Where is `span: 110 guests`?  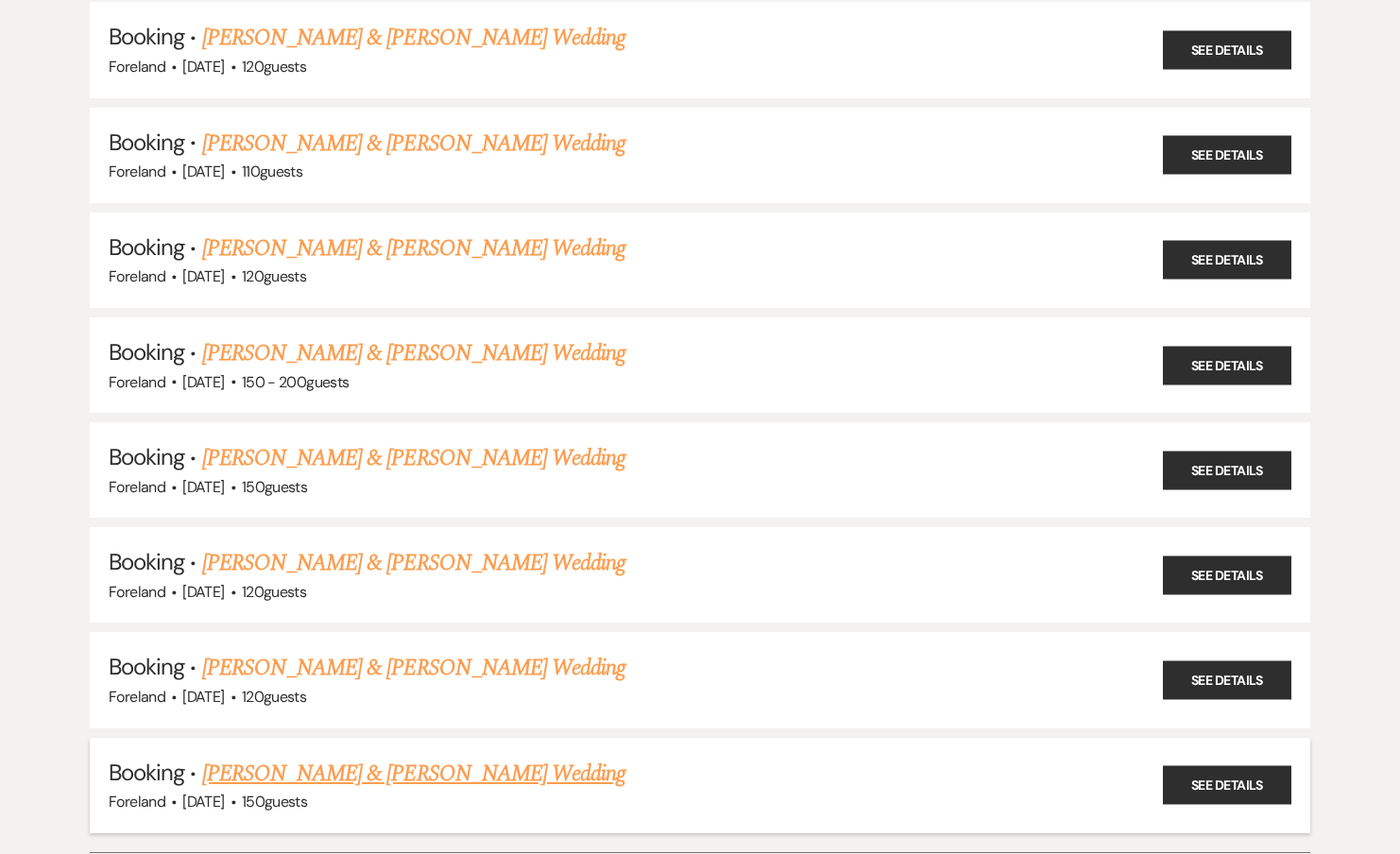
span: 110 guests is located at coordinates (273, 171).